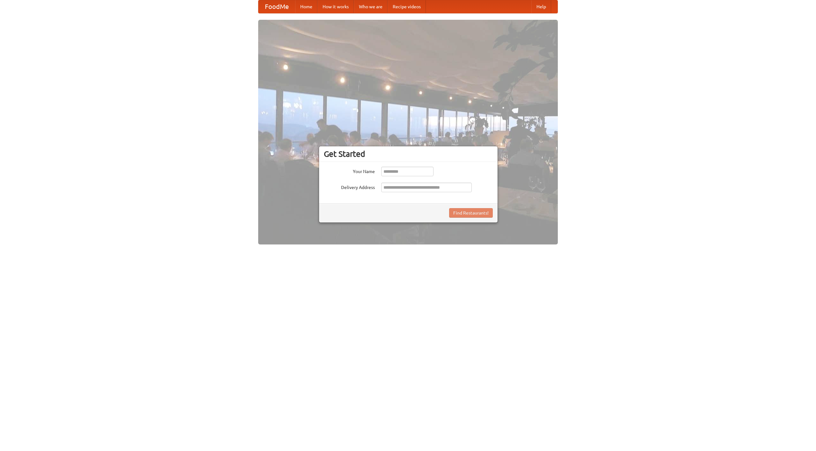  I want to click on a: Who we are, so click(371, 7).